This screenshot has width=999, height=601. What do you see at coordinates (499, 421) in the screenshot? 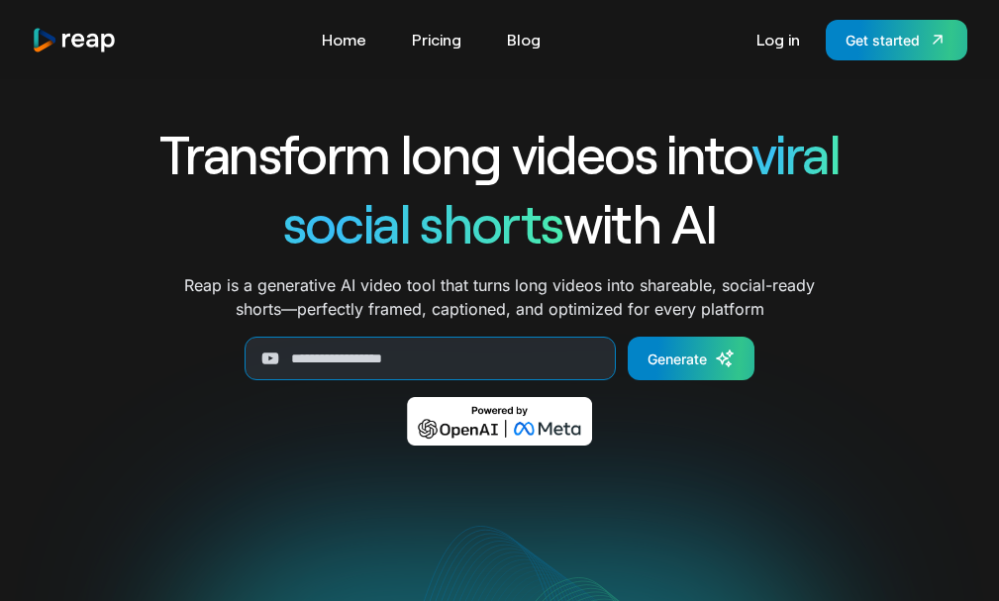
I see `img: Powered by OpenAI & Meta` at bounding box center [499, 421].